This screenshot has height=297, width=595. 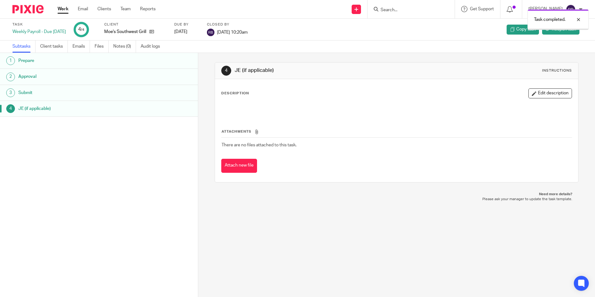 What do you see at coordinates (28, 9) in the screenshot?
I see `img: Pixie` at bounding box center [28, 9].